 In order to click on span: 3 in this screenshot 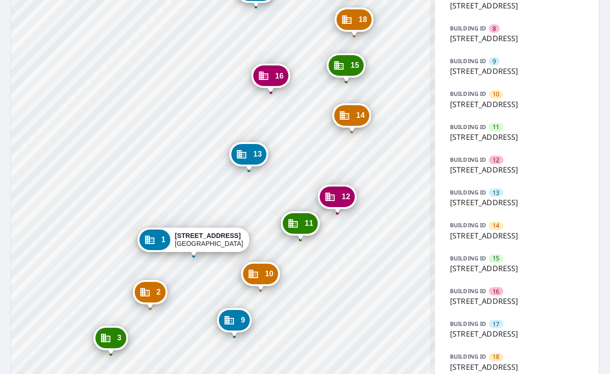, I will do `click(119, 338)`.